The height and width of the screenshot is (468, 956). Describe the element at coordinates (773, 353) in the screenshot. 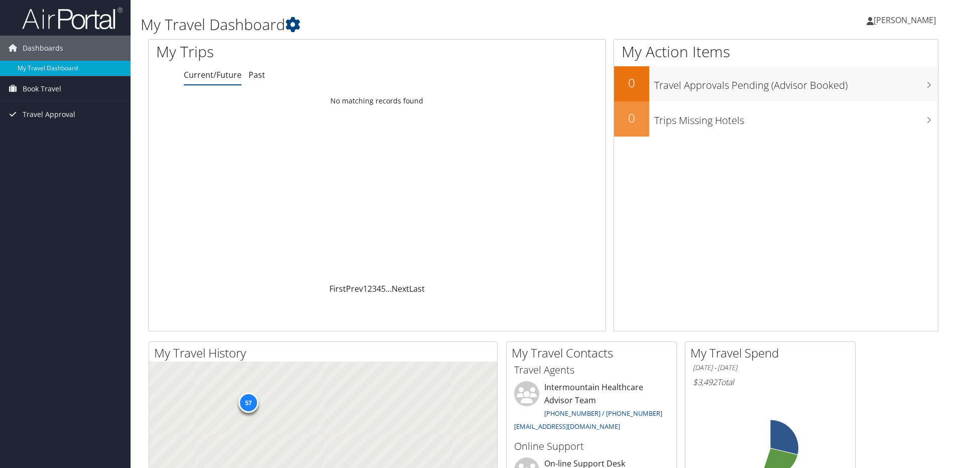

I see `h2: My Travel Spend` at that location.